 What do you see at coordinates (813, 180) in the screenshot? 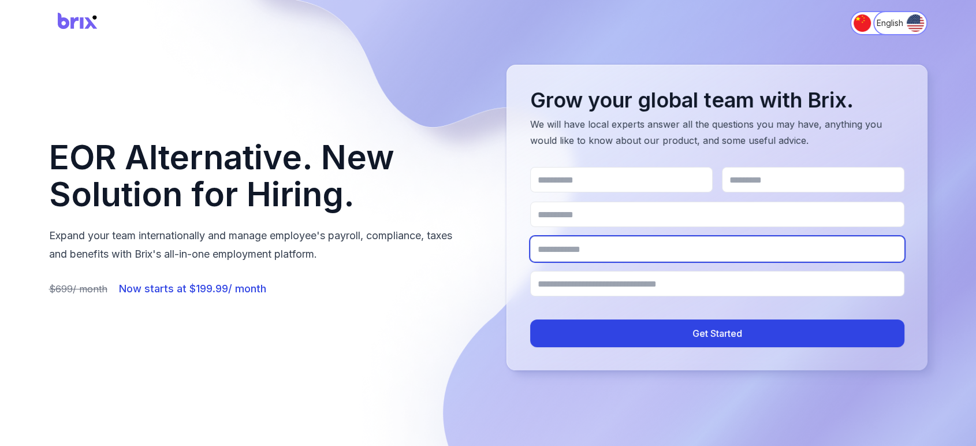
I see `input: Last Name` at bounding box center [813, 180].